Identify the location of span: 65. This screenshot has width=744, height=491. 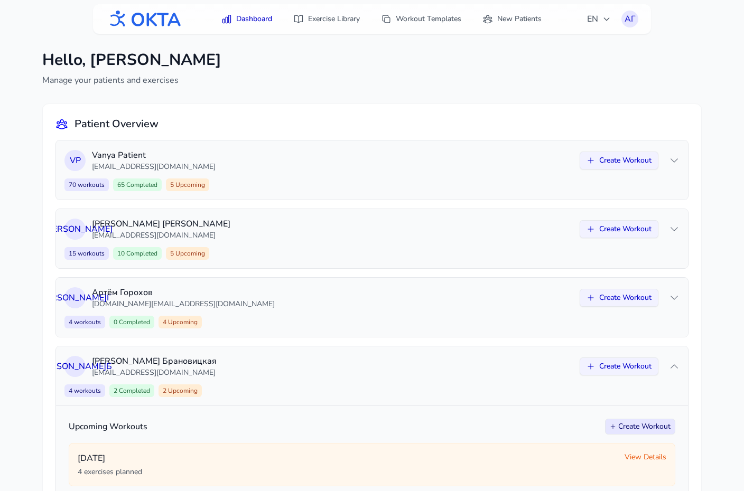
(137, 185).